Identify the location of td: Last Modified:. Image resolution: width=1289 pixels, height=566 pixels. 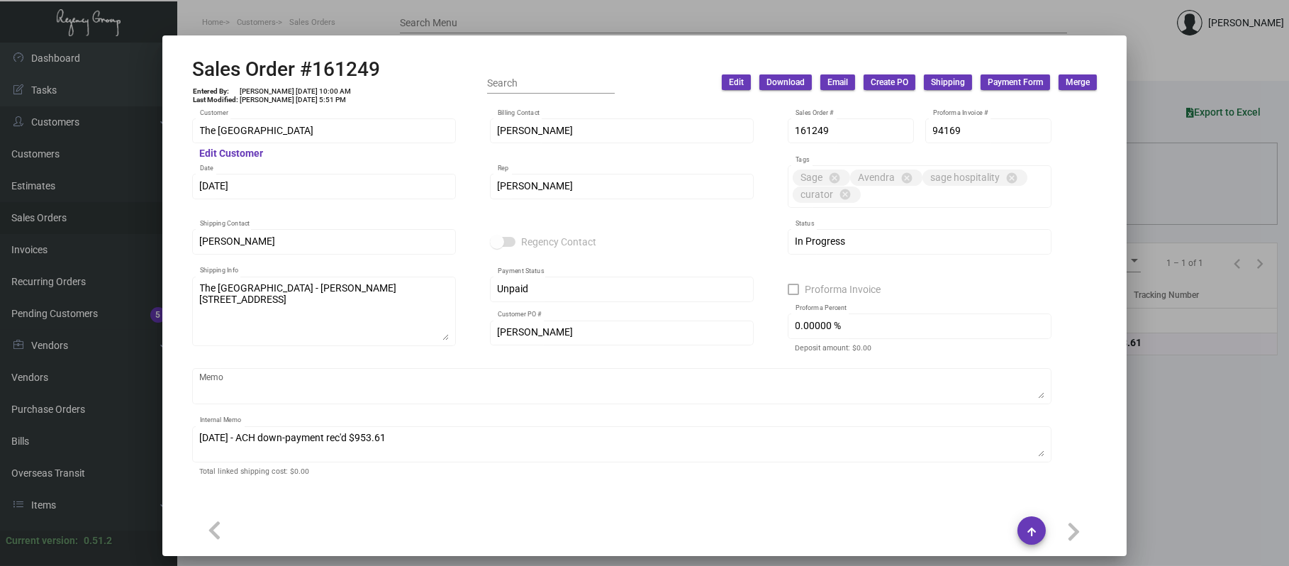
(216, 100).